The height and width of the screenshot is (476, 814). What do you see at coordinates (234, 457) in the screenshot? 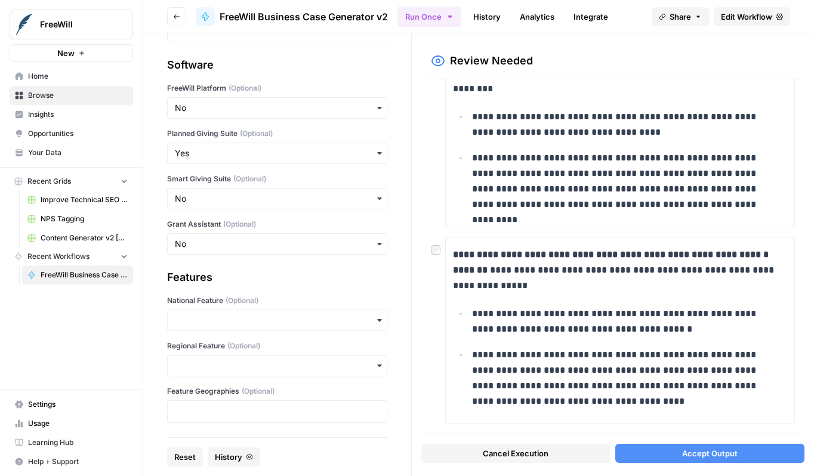
I see `button: History` at bounding box center [234, 457].